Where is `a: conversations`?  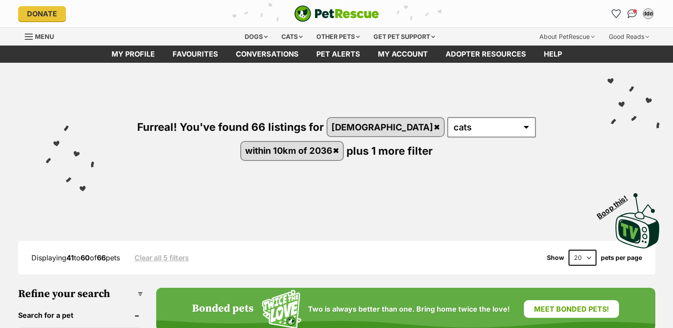
a: conversations is located at coordinates (267, 54).